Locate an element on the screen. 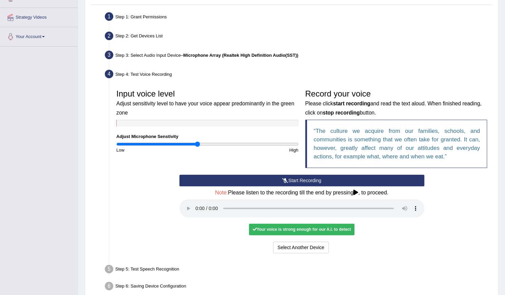 Image resolution: width=505 pixels, height=295 pixels. div: Step 6: Saving Device Configuration is located at coordinates (298, 287).